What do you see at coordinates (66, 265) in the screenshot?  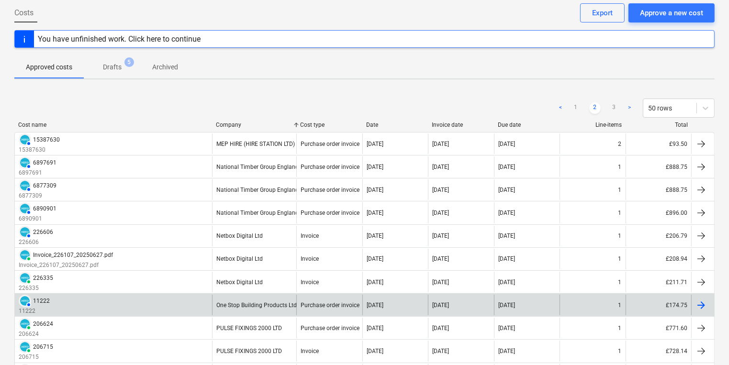 I see `p: Invoice_226107_20250627.pdf` at bounding box center [66, 265].